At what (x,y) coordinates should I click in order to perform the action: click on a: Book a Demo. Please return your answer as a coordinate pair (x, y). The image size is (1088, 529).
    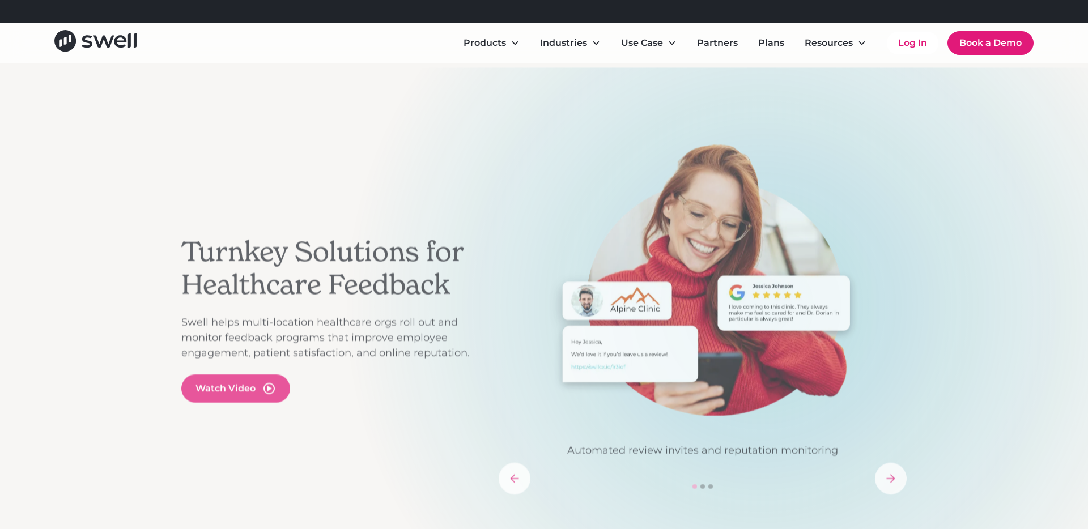
    Looking at the image, I should click on (991, 43).